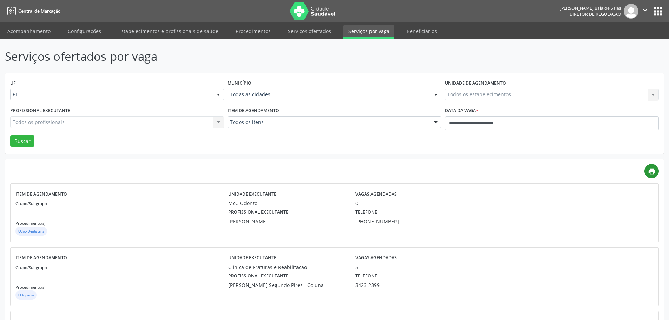  What do you see at coordinates (595, 14) in the screenshot?
I see `span: Diretor de regulação` at bounding box center [595, 14].